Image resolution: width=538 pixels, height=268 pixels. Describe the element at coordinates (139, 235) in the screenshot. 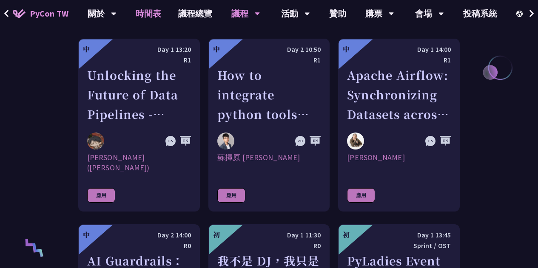

I see `div: Day 2 14:00` at that location.